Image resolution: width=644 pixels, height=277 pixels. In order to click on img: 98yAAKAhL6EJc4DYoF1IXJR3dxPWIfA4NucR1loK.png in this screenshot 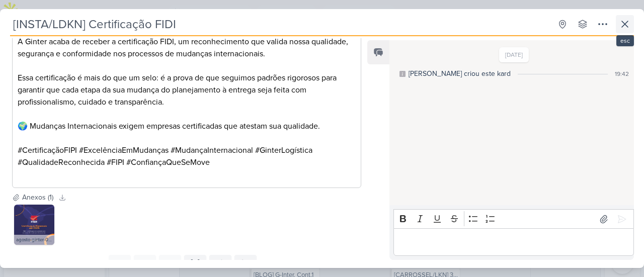, I will do `click(34, 225)`.